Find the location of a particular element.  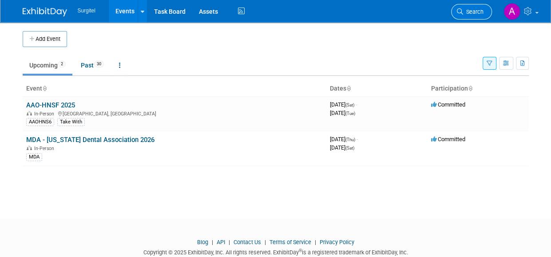

th: Dates is located at coordinates (377, 89).